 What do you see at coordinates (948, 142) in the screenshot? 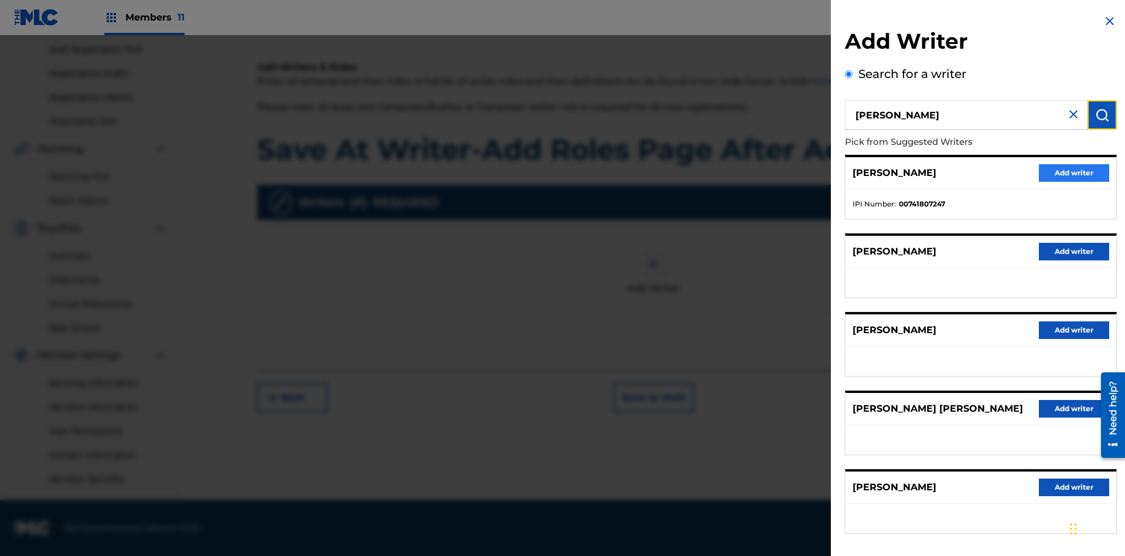
I see `p: Pick from Suggested Writers` at bounding box center [948, 142].